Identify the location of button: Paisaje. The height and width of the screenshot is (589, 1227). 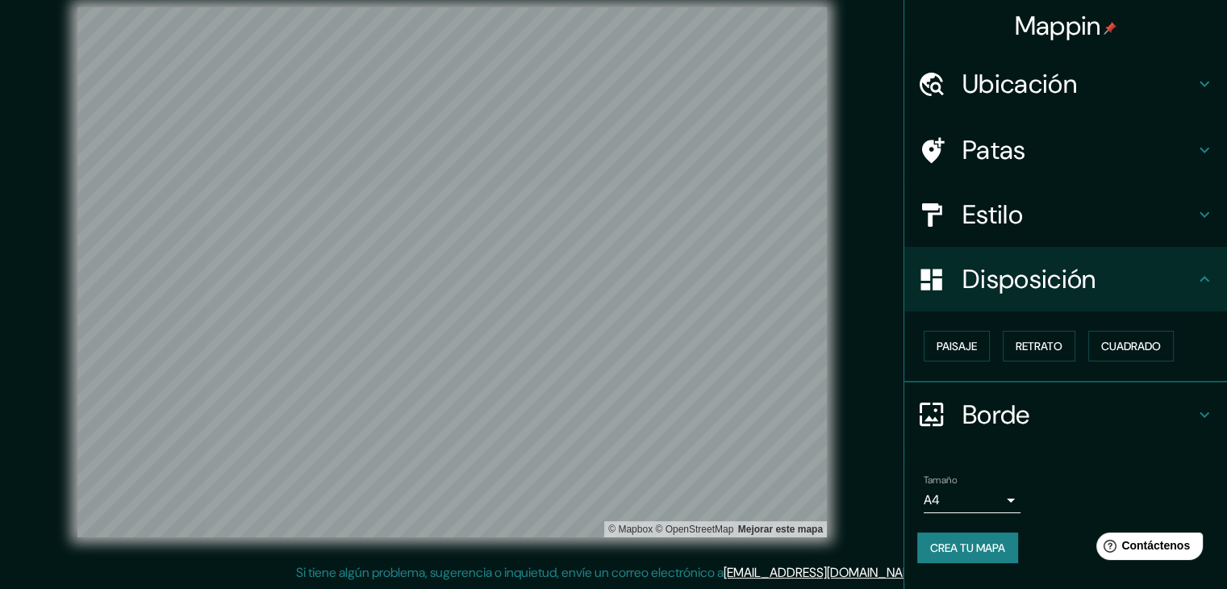
(957, 346).